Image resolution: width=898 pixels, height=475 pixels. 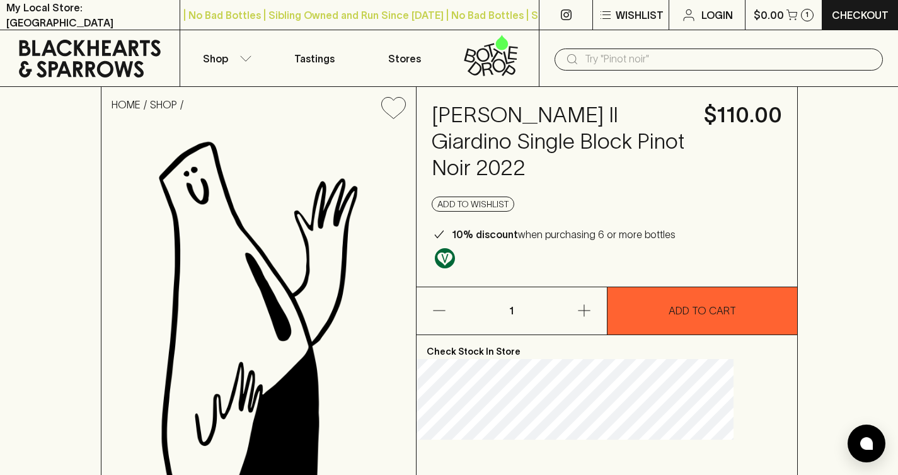 What do you see at coordinates (404, 59) in the screenshot?
I see `p: Stores` at bounding box center [404, 59].